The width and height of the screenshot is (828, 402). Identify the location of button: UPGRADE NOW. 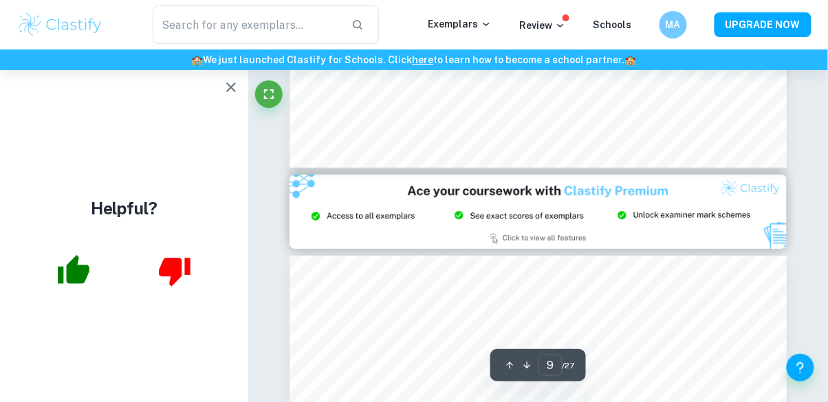
(762, 25).